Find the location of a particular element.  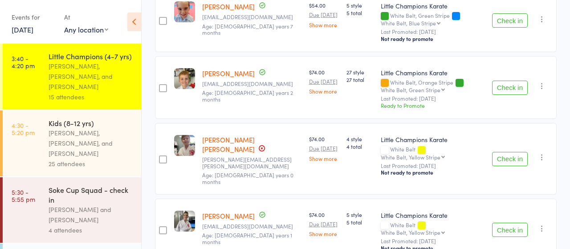

span: 27 style is located at coordinates (360, 72).